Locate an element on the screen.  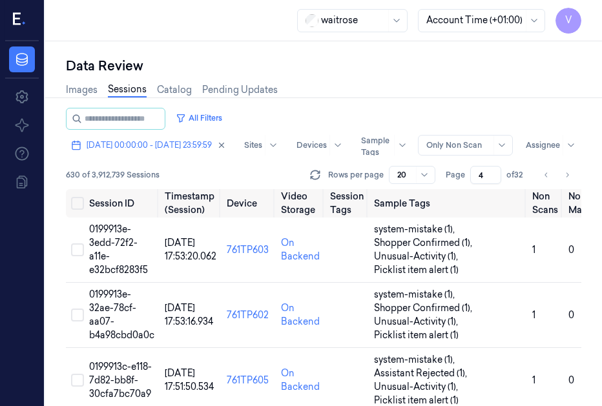
span: 630 of 3,912,739 Sessions is located at coordinates (112, 175).